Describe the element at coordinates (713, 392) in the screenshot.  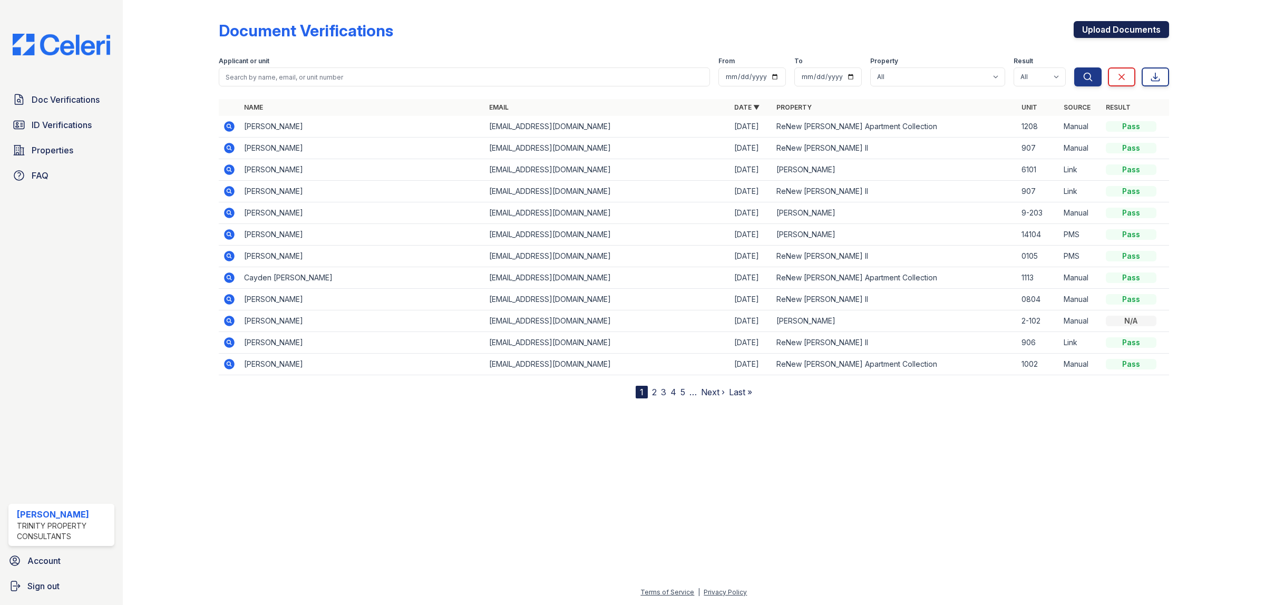
I see `a: Next ›` at that location.